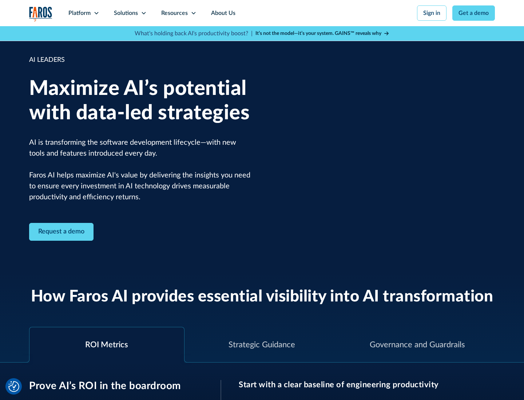 The image size is (524, 400). I want to click on div: Strategic Guidance, so click(262, 345).